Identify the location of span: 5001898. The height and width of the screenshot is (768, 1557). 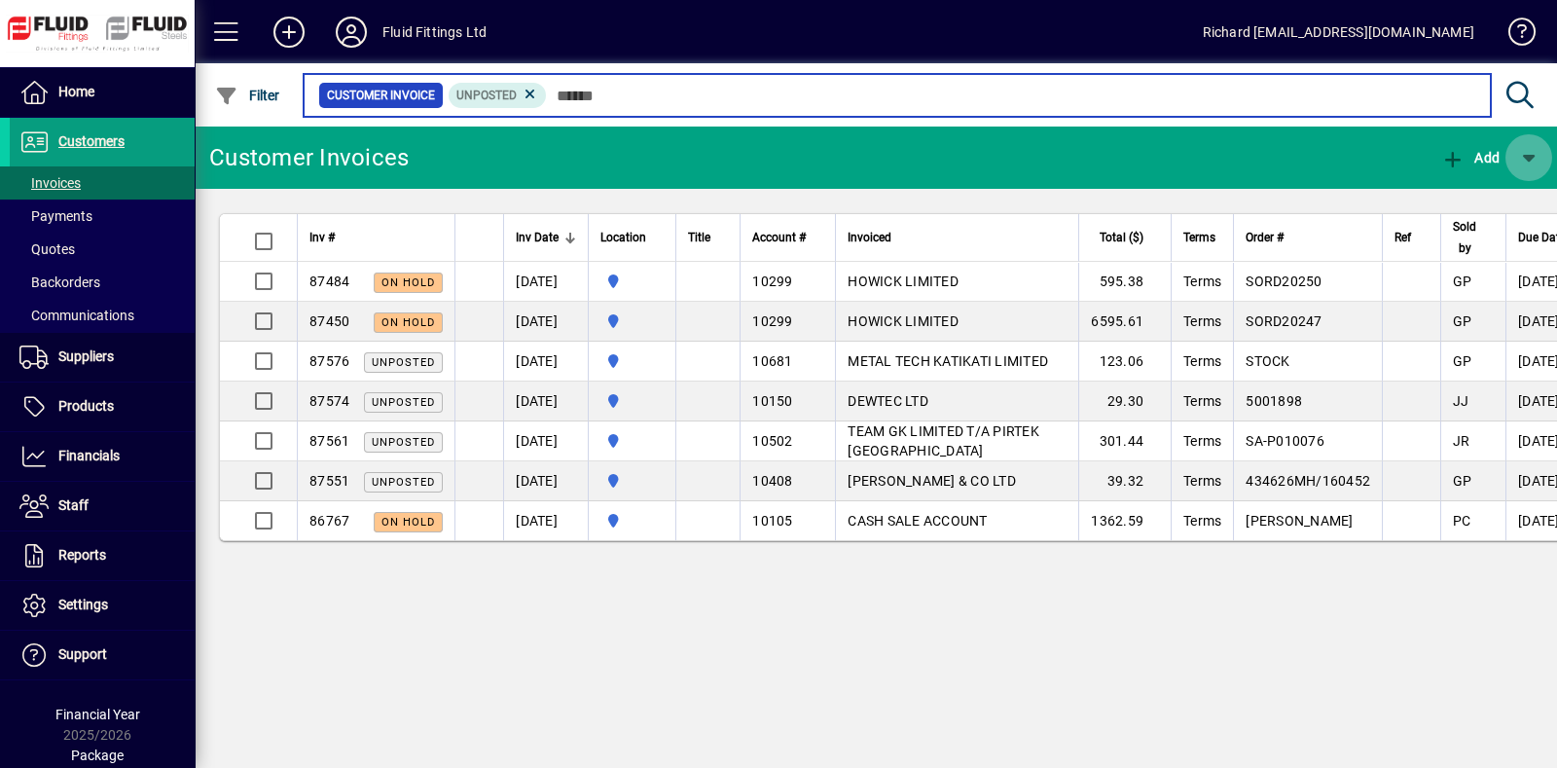
(1274, 401).